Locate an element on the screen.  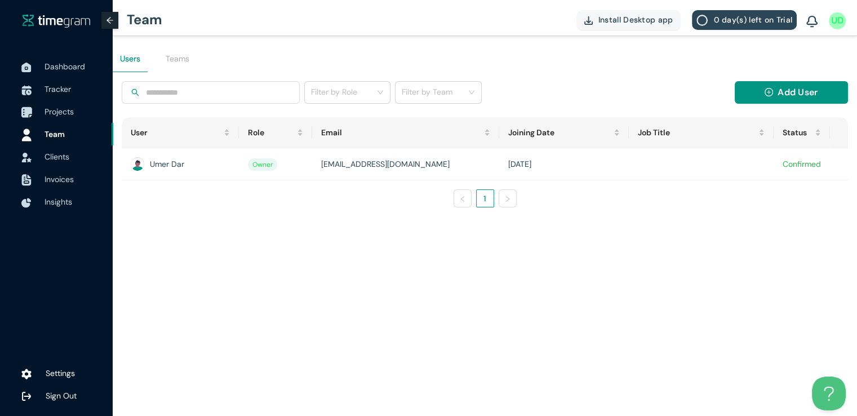
img: DownloadApp is located at coordinates (588, 20).